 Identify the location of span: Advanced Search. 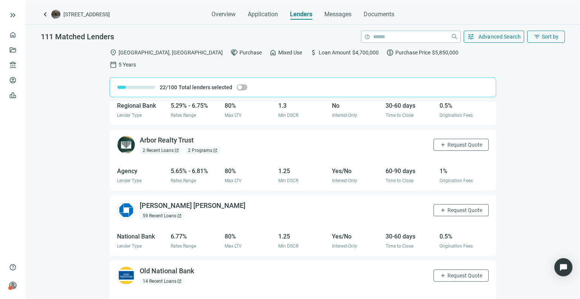
(499, 37).